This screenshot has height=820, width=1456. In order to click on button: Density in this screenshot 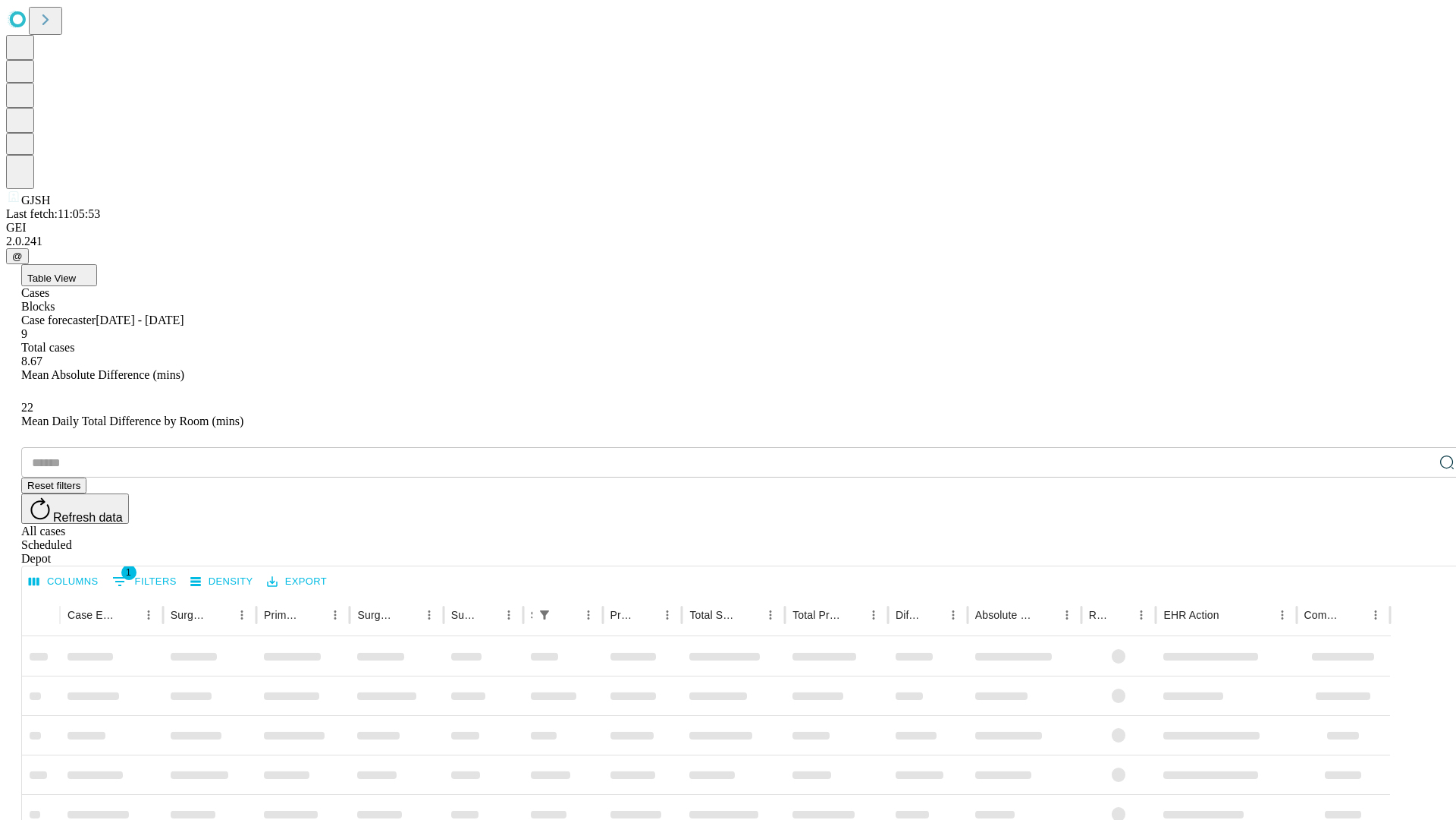, I will do `click(221, 581)`.